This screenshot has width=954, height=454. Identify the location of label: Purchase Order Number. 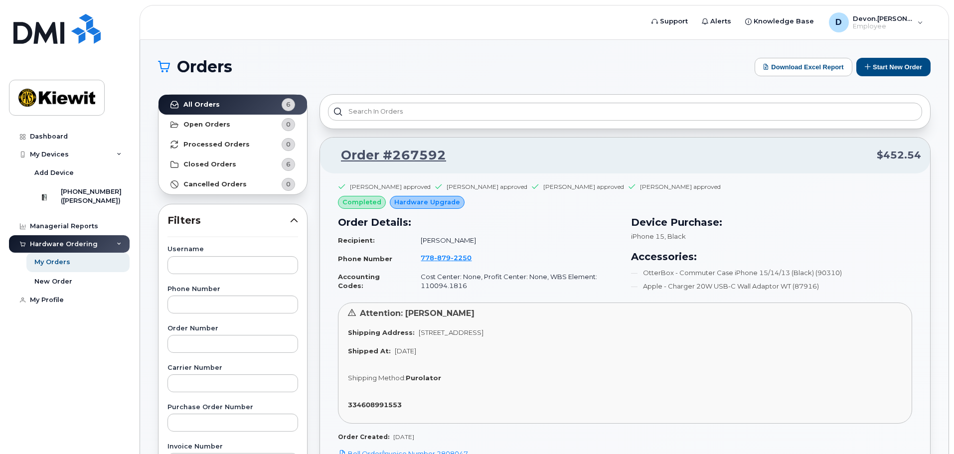
(233, 407).